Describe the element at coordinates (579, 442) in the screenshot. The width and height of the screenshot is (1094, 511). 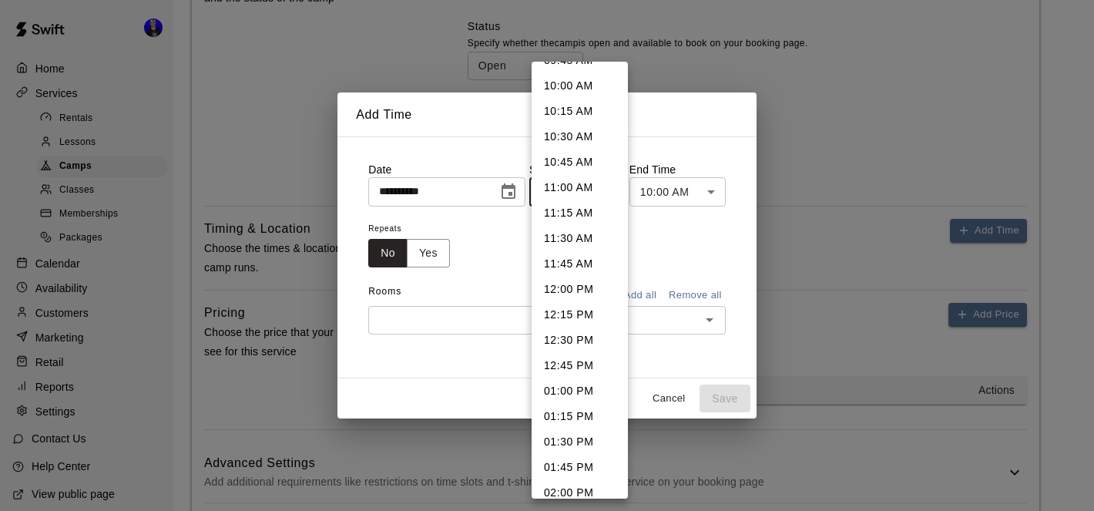
I see `li: 01:30 PM` at that location.